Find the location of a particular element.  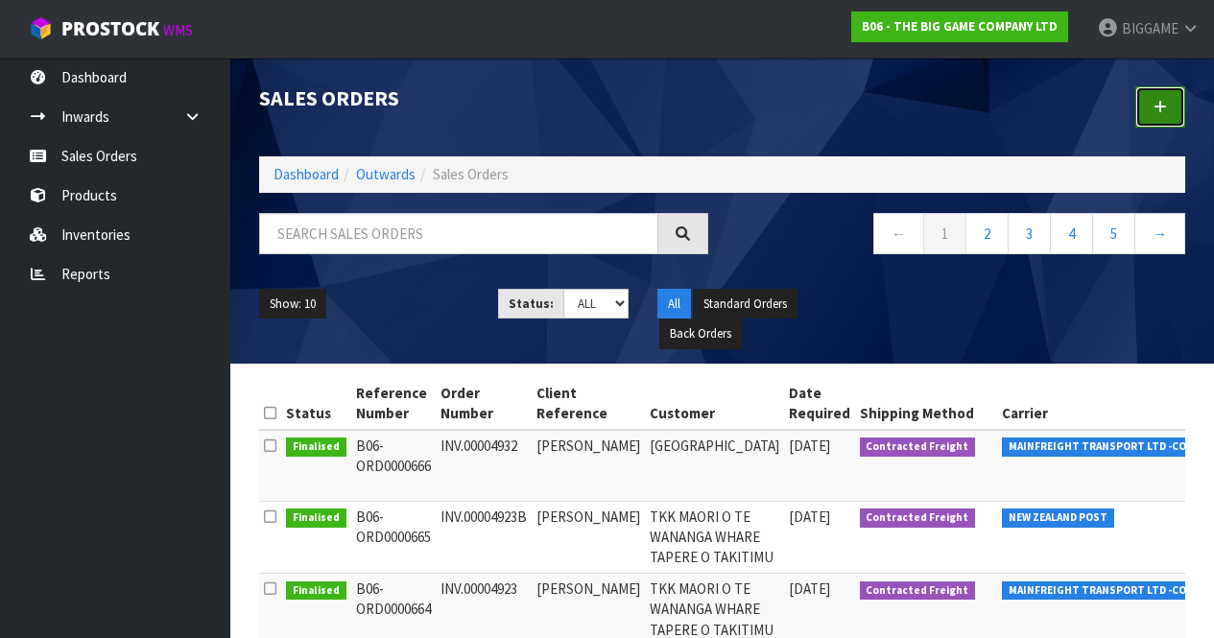

span: BIGGAME is located at coordinates (1149, 28).